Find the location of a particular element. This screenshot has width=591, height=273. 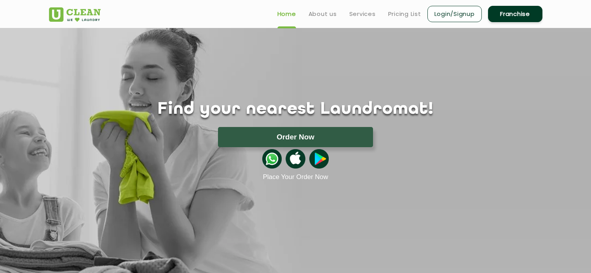

a: Home is located at coordinates (287, 14).